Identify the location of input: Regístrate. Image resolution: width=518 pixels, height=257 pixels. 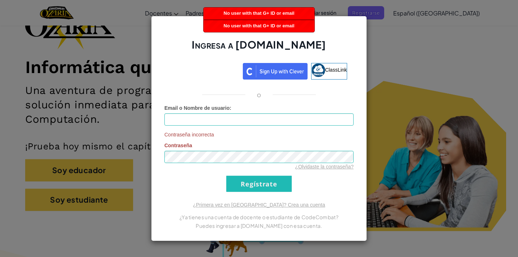
(259, 183).